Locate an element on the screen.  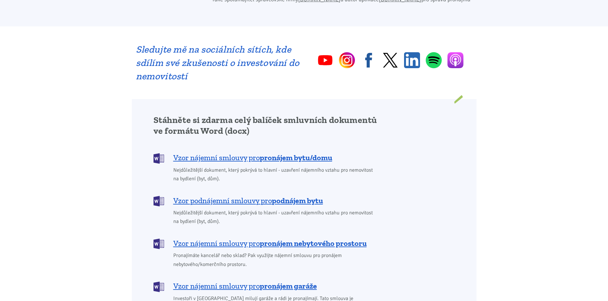
h2: Stáhněte si zdarma celý balíček smluvních dokumentů ve formátu Word (docx) is located at coordinates (265, 126).